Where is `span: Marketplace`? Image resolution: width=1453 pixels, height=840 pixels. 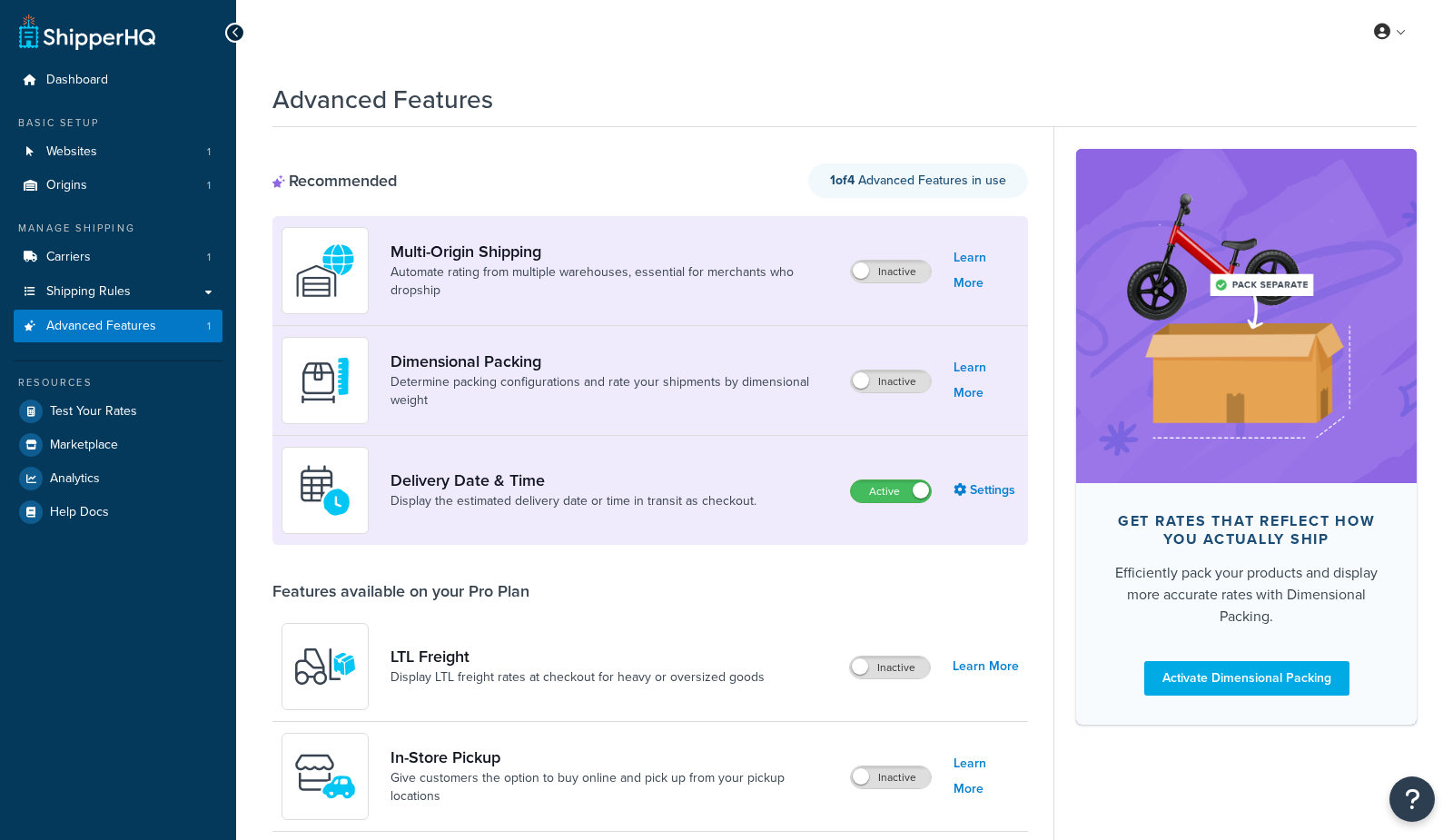 span: Marketplace is located at coordinates (84, 445).